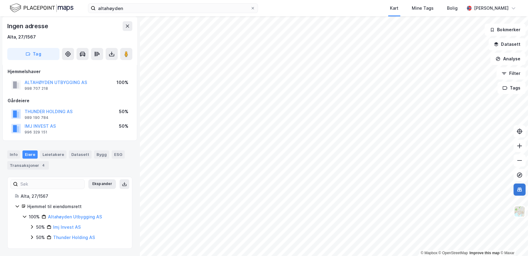 This screenshot has width=528, height=256. What do you see at coordinates (26, 84) in the screenshot?
I see `div: Simen • 1 d siden` at bounding box center [26, 84].